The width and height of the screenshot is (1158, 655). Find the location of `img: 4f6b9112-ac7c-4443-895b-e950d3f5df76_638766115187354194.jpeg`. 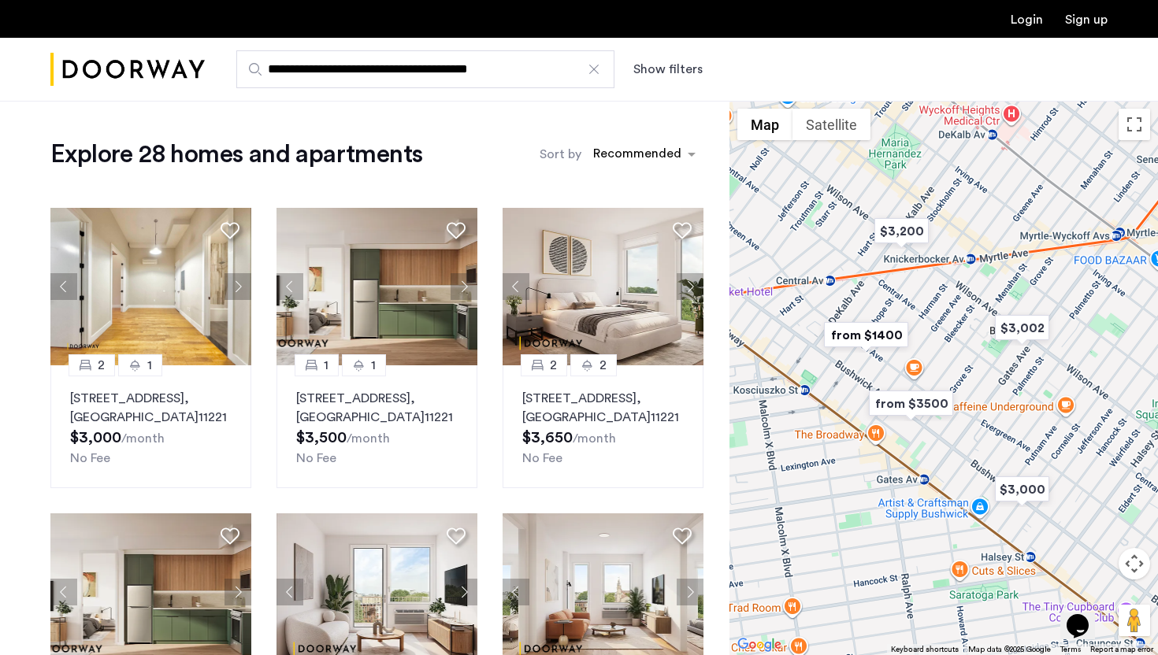

img: 4f6b9112-ac7c-4443-895b-e950d3f5df76_638766115187354194.jpeg is located at coordinates (151, 287).